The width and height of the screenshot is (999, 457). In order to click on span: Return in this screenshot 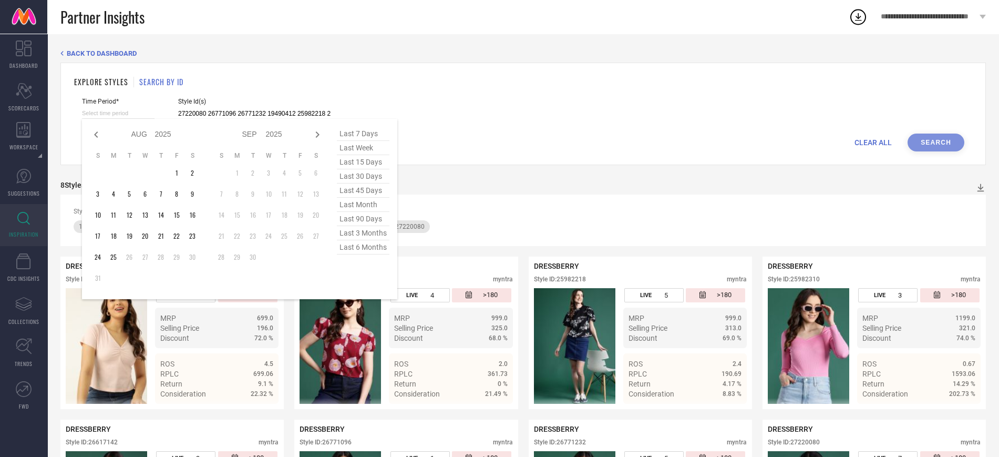, I will do `click(874, 384)`.